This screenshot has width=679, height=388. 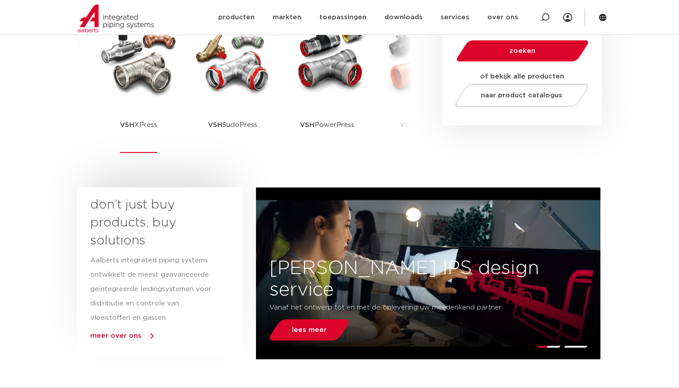 I want to click on span: lees meer, so click(x=309, y=330).